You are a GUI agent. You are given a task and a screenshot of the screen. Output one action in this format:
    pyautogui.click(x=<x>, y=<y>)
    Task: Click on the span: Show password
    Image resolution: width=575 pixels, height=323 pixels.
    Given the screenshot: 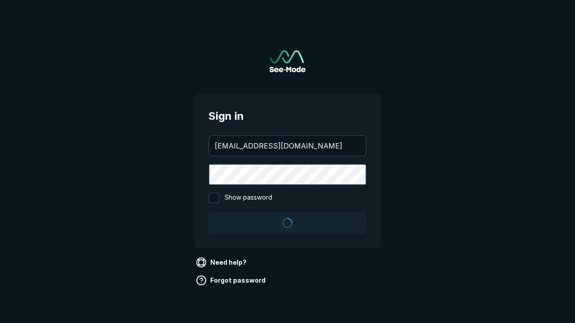 What is the action you would take?
    pyautogui.click(x=248, y=198)
    